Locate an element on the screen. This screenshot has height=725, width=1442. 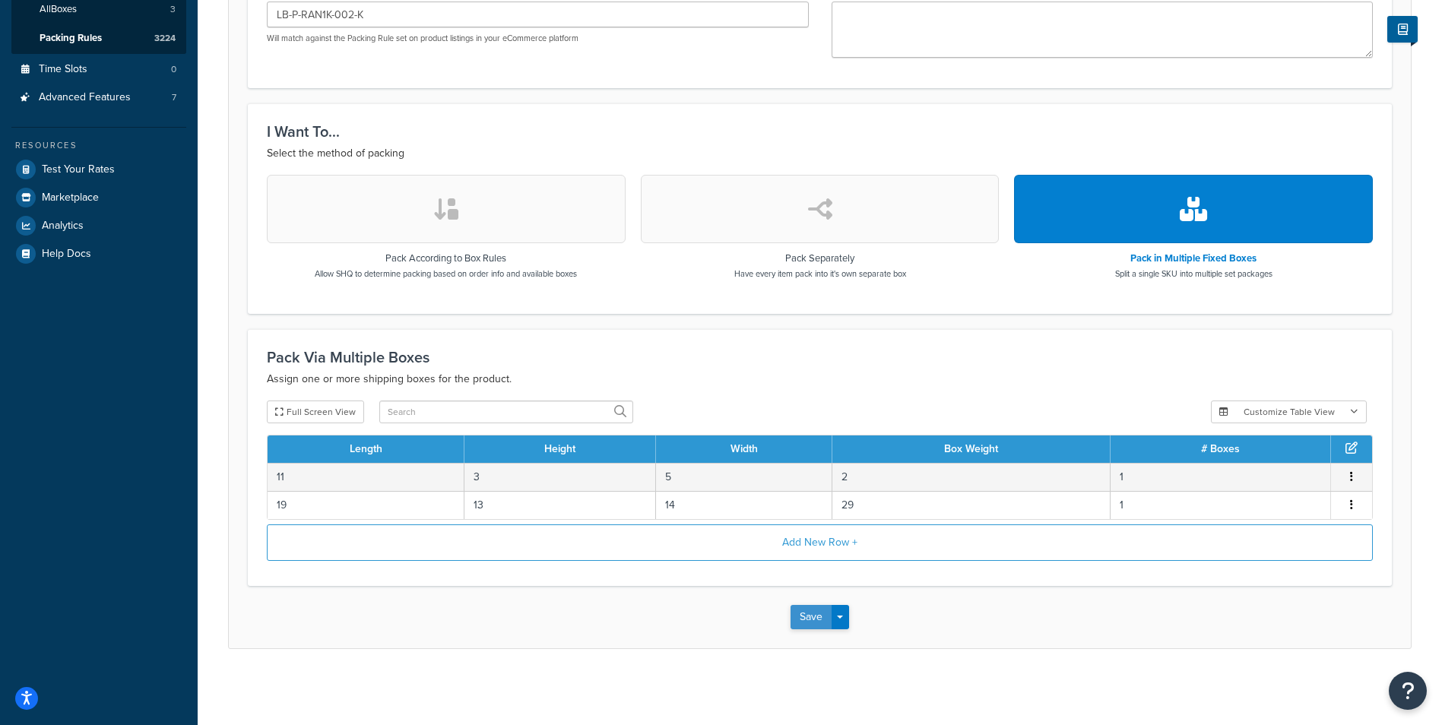
span: Test Your Rates is located at coordinates (78, 170).